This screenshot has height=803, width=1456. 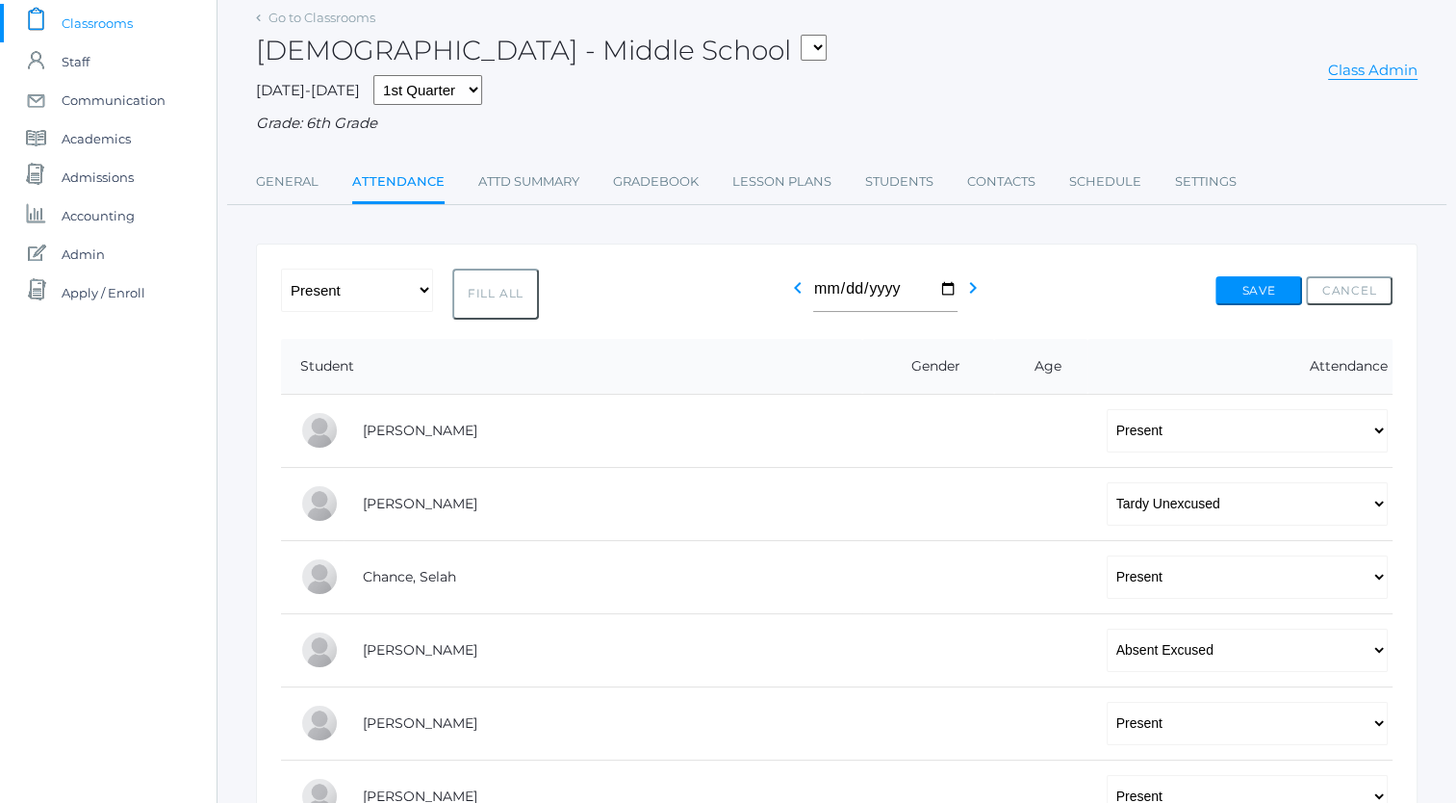 I want to click on span: Academics, so click(x=96, y=139).